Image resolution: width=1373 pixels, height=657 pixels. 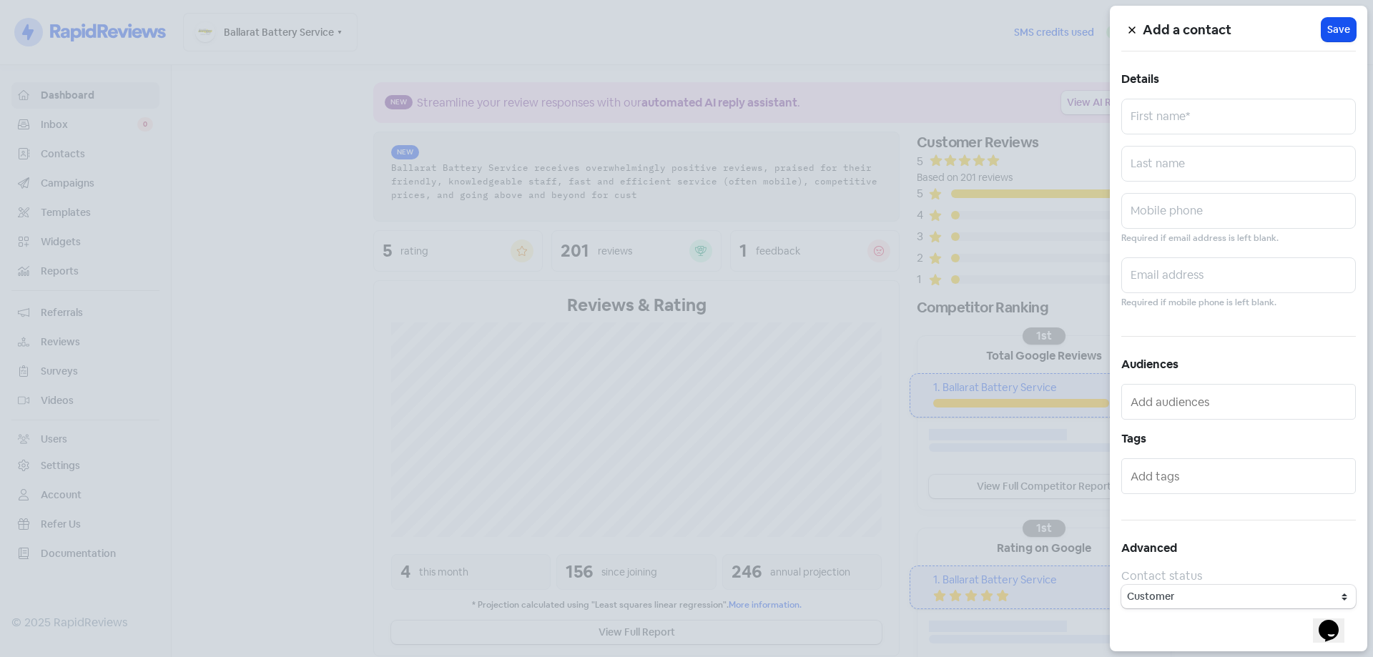 I want to click on div: Contact status, so click(x=1239, y=576).